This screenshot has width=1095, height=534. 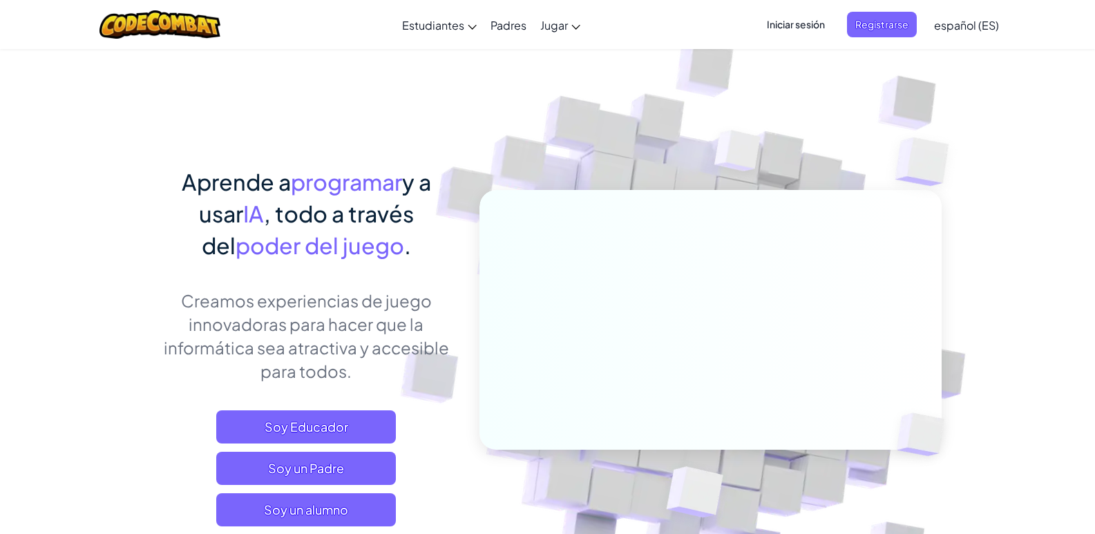 What do you see at coordinates (306, 510) in the screenshot?
I see `button: Soy un alumno` at bounding box center [306, 510].